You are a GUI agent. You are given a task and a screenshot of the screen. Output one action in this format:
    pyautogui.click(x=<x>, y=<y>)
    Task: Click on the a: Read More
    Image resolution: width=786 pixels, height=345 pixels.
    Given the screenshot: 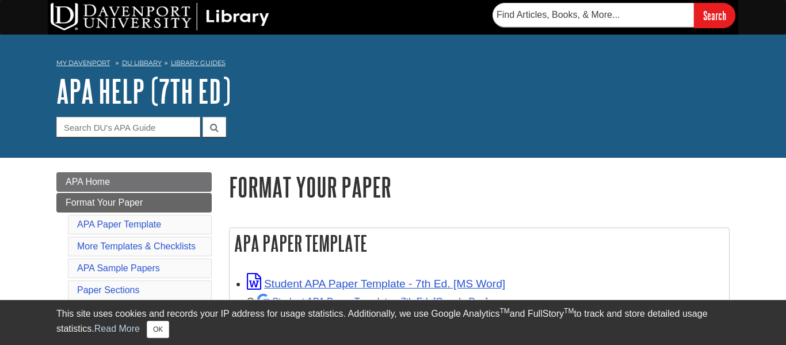 What is the action you would take?
    pyautogui.click(x=117, y=328)
    